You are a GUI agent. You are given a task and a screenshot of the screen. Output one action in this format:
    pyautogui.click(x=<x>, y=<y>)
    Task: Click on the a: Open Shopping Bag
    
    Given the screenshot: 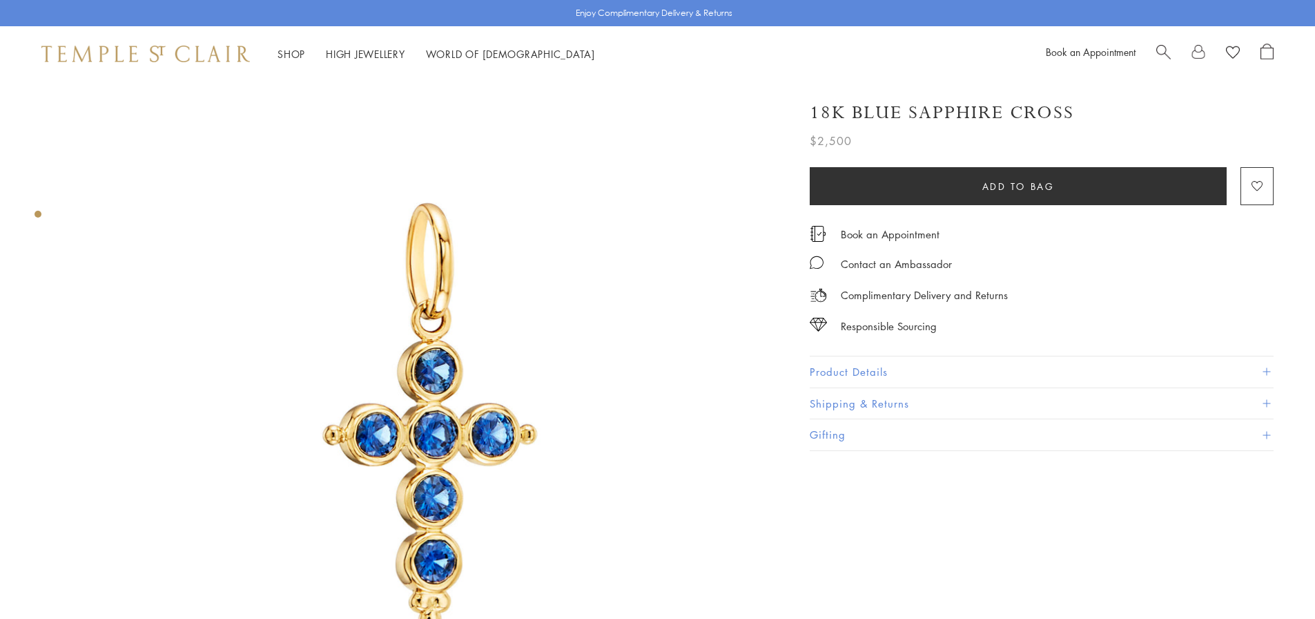 What is the action you would take?
    pyautogui.click(x=1267, y=54)
    